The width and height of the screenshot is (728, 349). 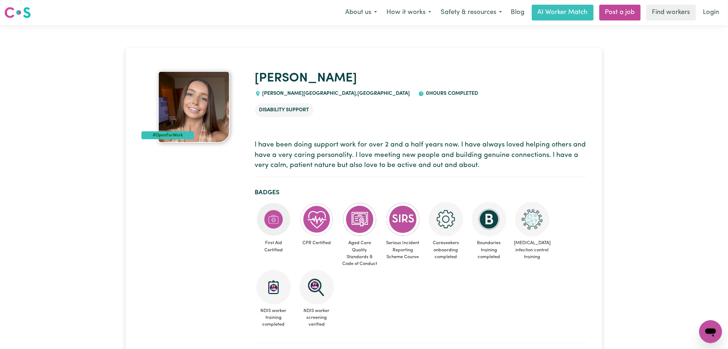 What do you see at coordinates (274, 287) in the screenshot?
I see `img: CS Academy: Introduction to NDIS Worker Training course completed` at bounding box center [274, 287].